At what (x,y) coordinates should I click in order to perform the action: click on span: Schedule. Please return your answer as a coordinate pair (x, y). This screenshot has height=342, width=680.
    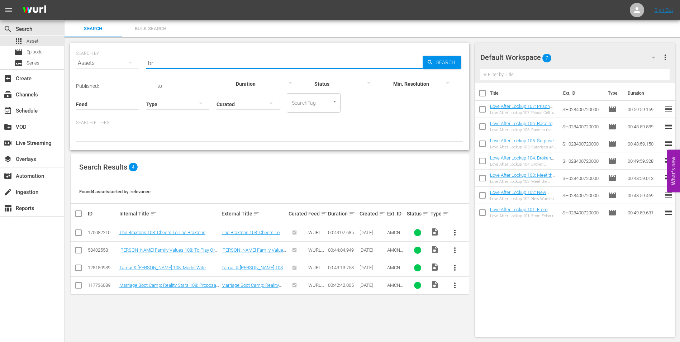
    Looking at the image, I should click on (8, 111).